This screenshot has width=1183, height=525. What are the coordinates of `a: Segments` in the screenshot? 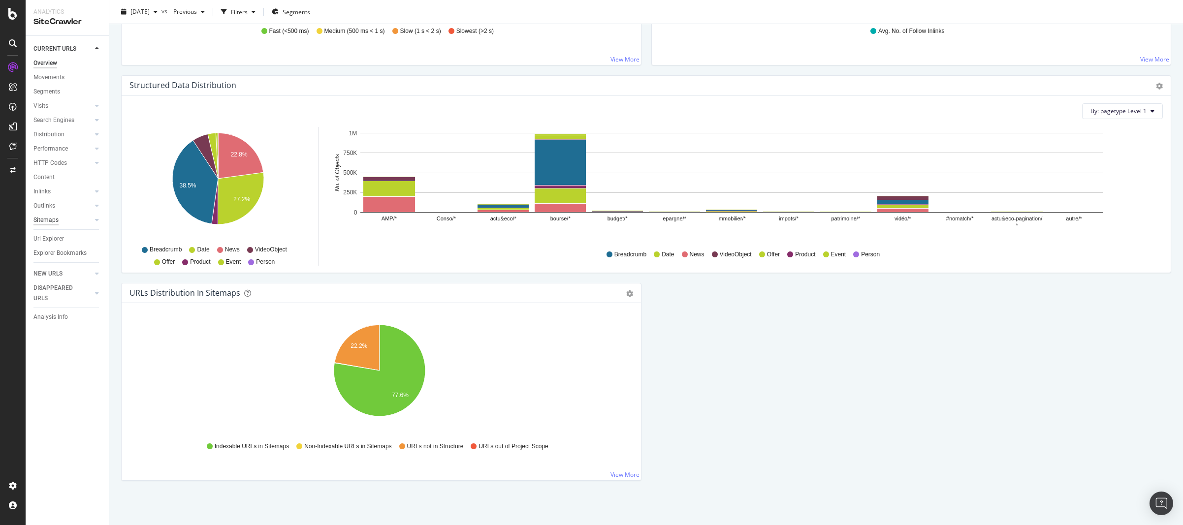 It's located at (67, 92).